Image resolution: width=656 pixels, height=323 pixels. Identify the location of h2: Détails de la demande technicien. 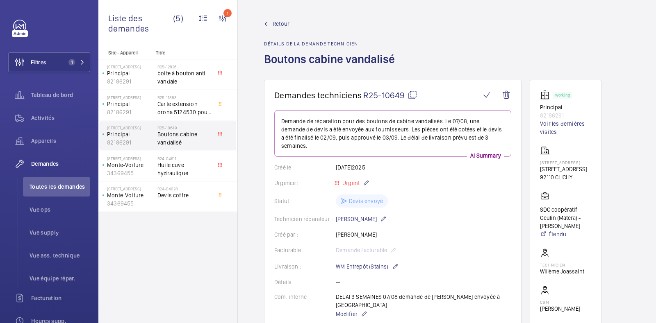
(332, 44).